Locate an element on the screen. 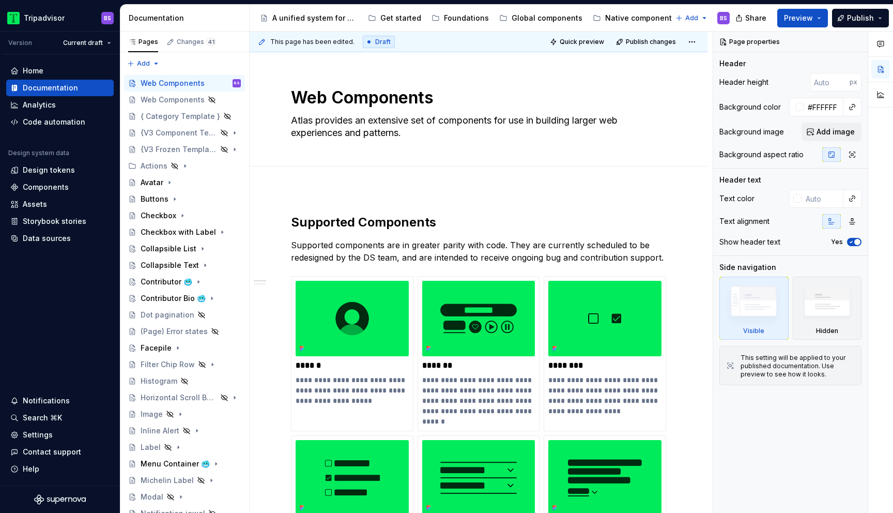 The height and width of the screenshot is (513, 893). svg: Supernova Logo is located at coordinates (60, 499).